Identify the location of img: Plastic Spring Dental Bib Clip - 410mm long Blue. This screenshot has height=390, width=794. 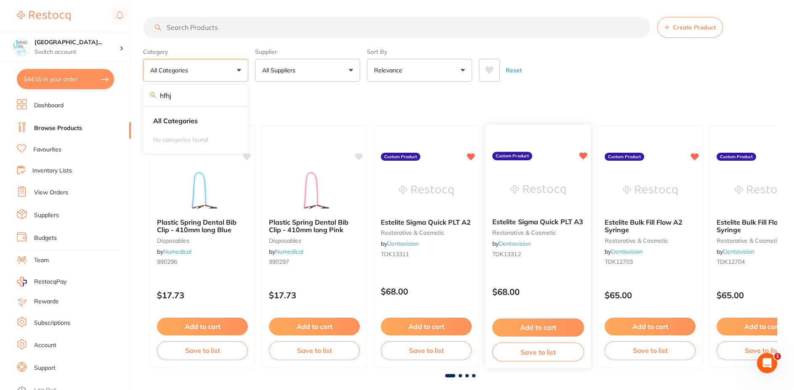
(202, 191).